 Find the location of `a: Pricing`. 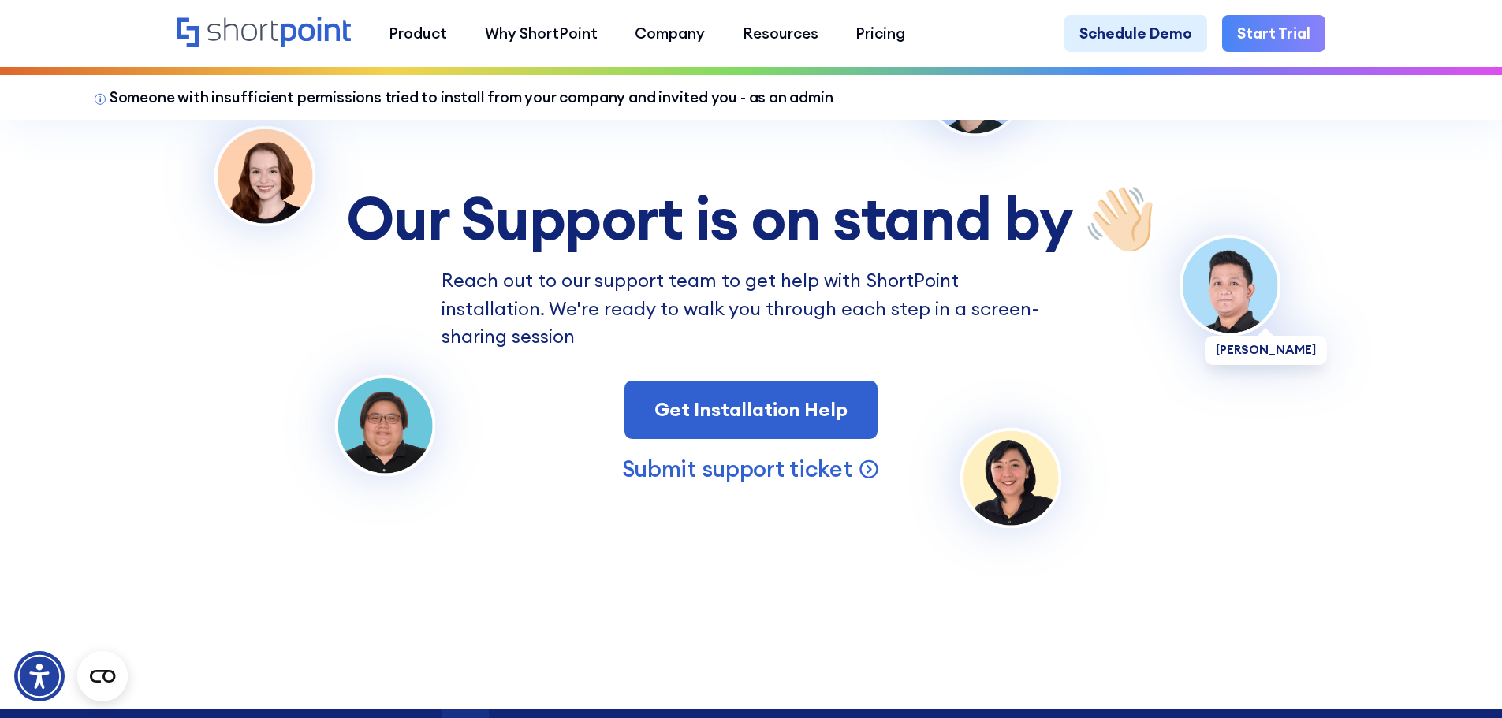

a: Pricing is located at coordinates (881, 34).